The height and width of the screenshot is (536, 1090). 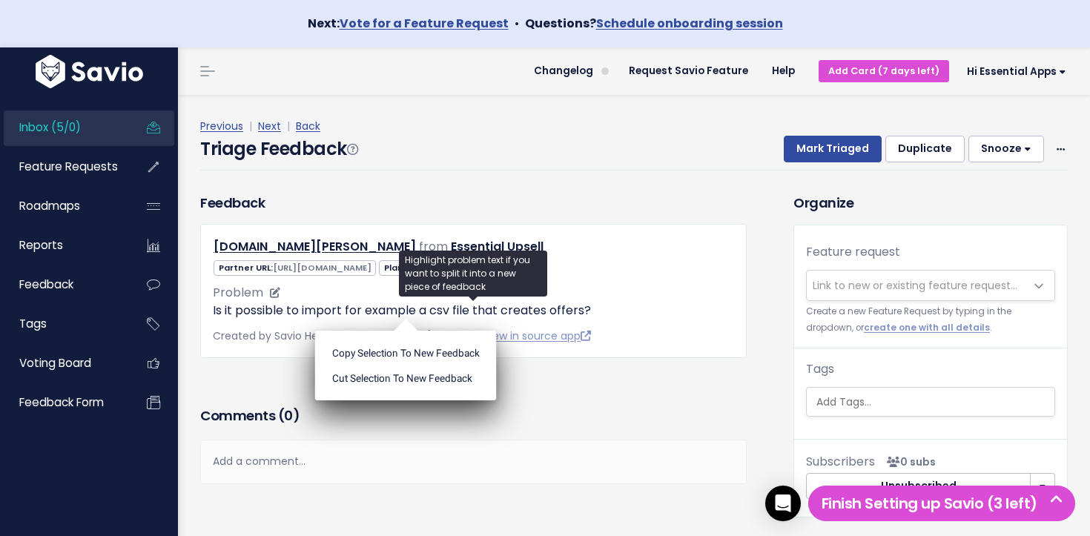 What do you see at coordinates (820, 369) in the screenshot?
I see `label: Tags` at bounding box center [820, 369].